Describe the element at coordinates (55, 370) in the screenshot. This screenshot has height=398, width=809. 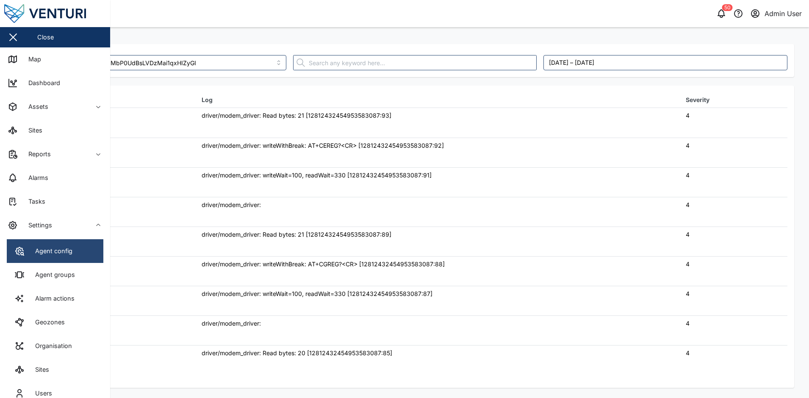
I see `a: Sites` at that location.